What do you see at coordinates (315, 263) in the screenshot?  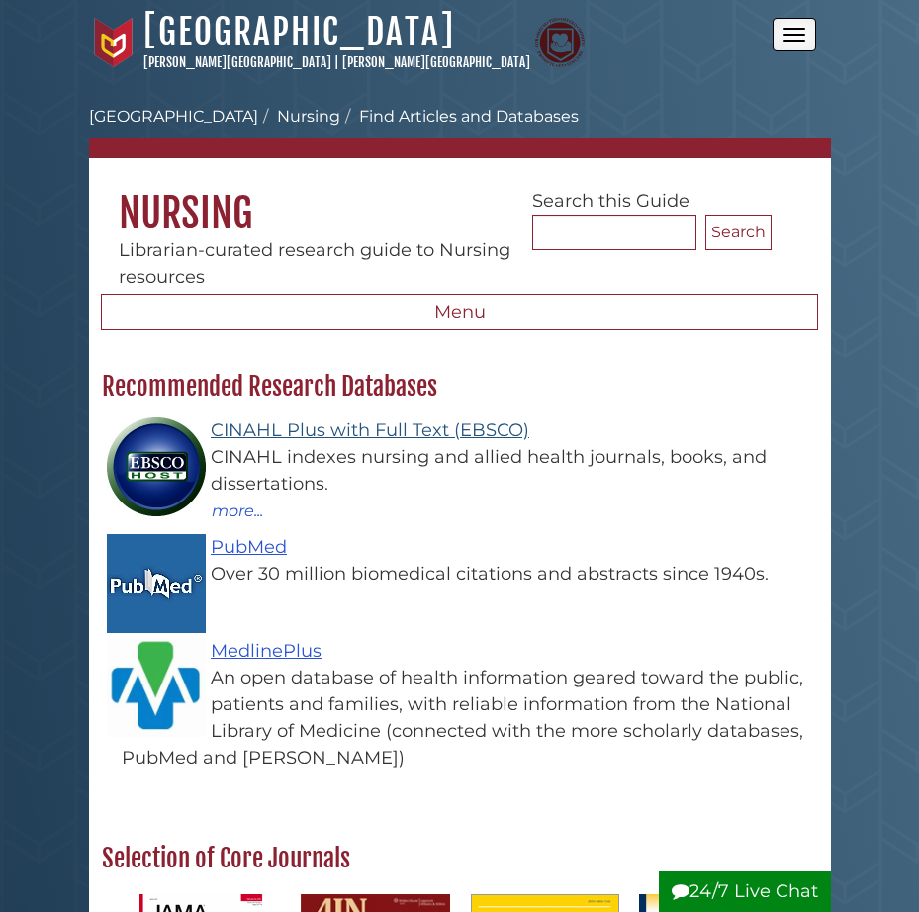 I see `span: Librarian-curated research guide to Nursing resources` at bounding box center [315, 263].